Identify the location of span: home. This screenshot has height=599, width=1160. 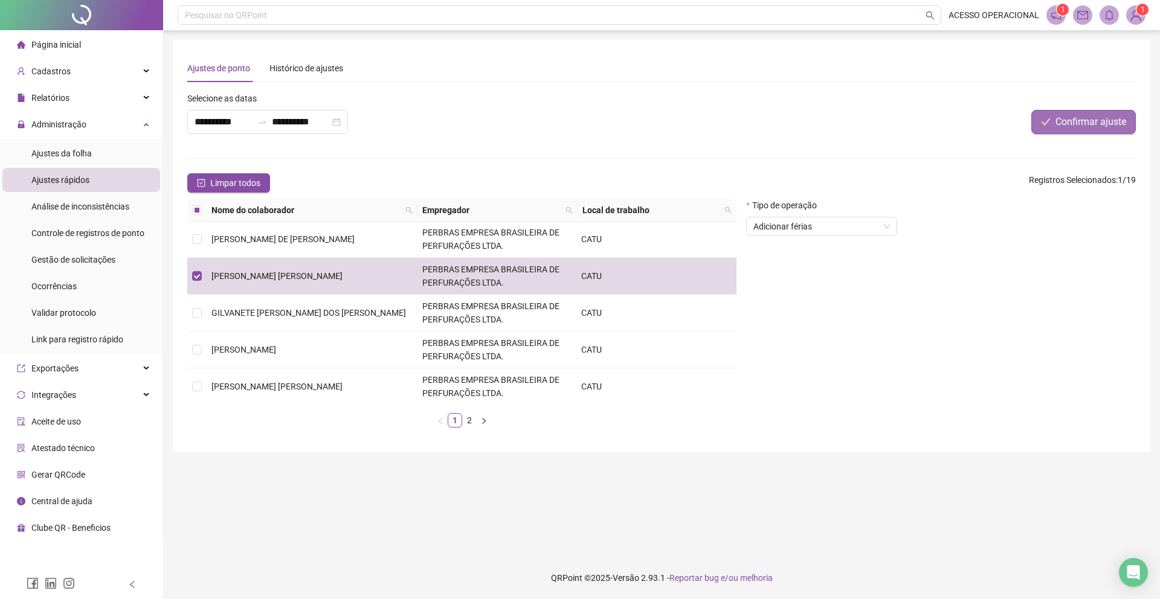
(21, 45).